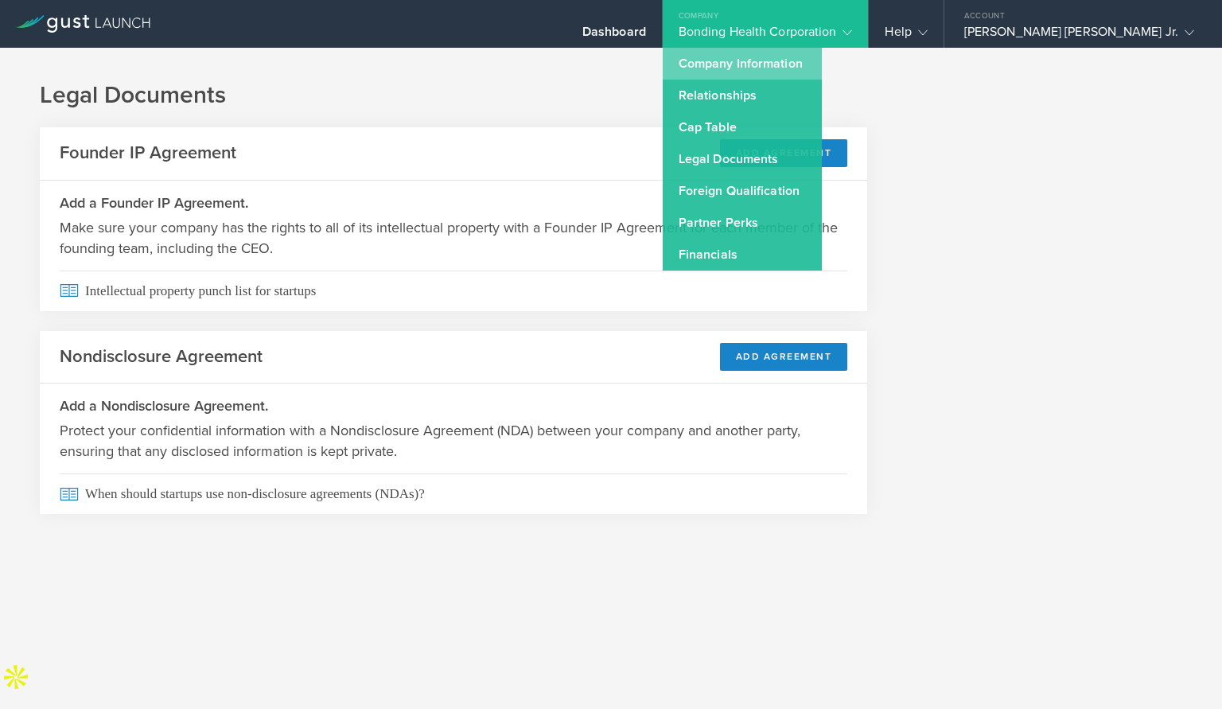 Image resolution: width=1222 pixels, height=709 pixels. What do you see at coordinates (161, 356) in the screenshot?
I see `h2: Nondisclosure Agreement` at bounding box center [161, 356].